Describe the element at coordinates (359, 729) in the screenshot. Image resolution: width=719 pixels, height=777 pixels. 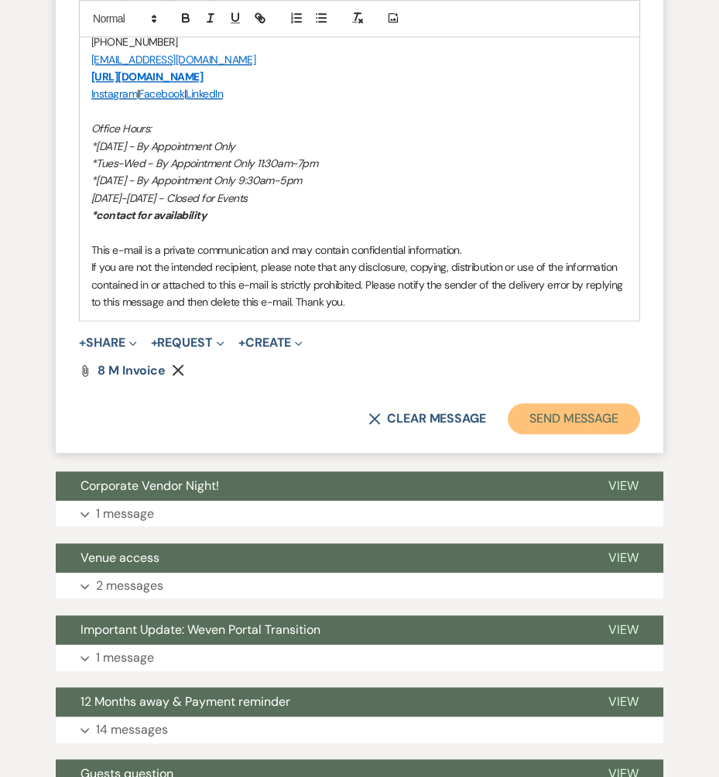
I see `button: 14 messages` at that location.